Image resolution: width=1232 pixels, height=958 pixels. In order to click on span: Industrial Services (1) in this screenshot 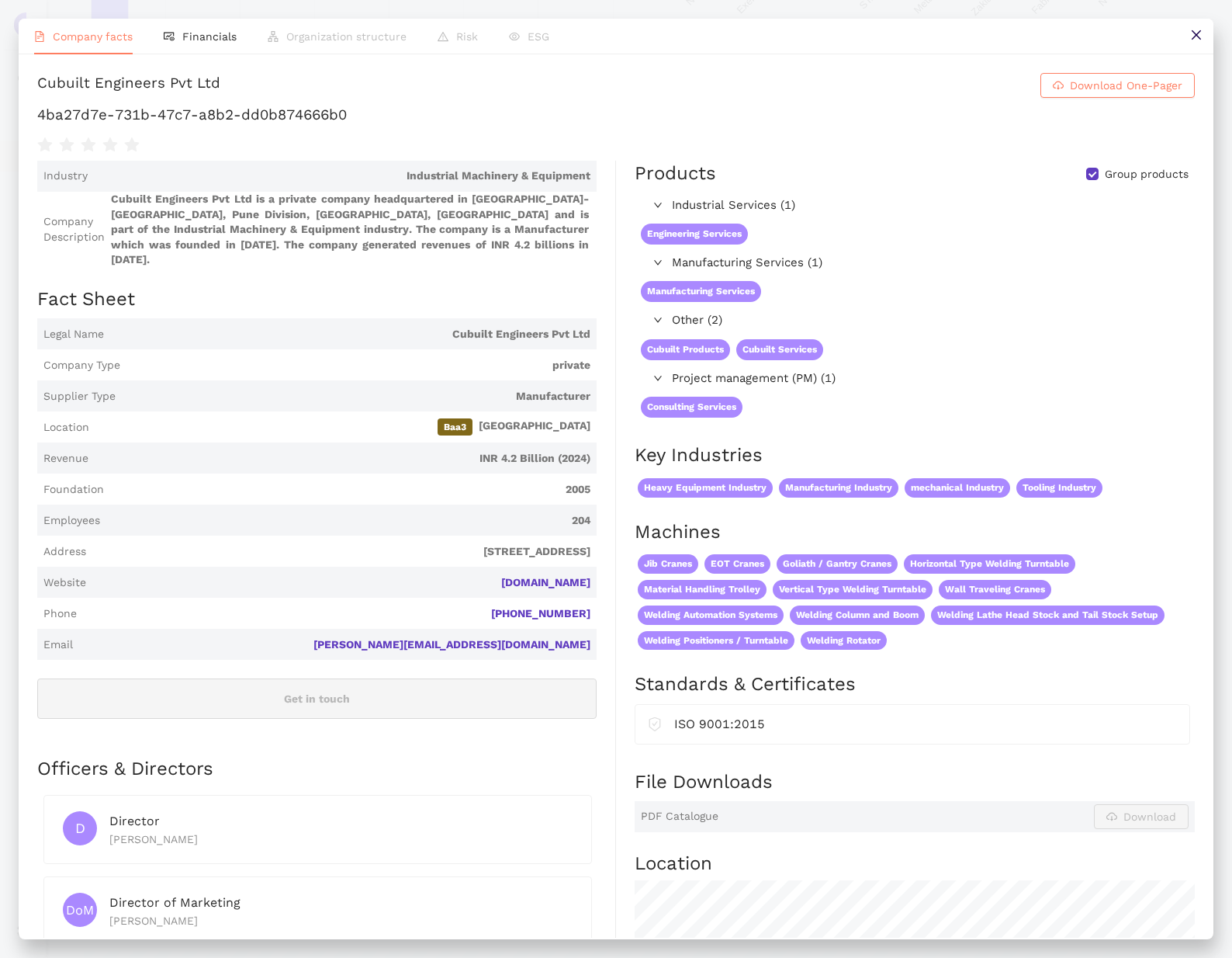, I will do `click(753, 205)`.